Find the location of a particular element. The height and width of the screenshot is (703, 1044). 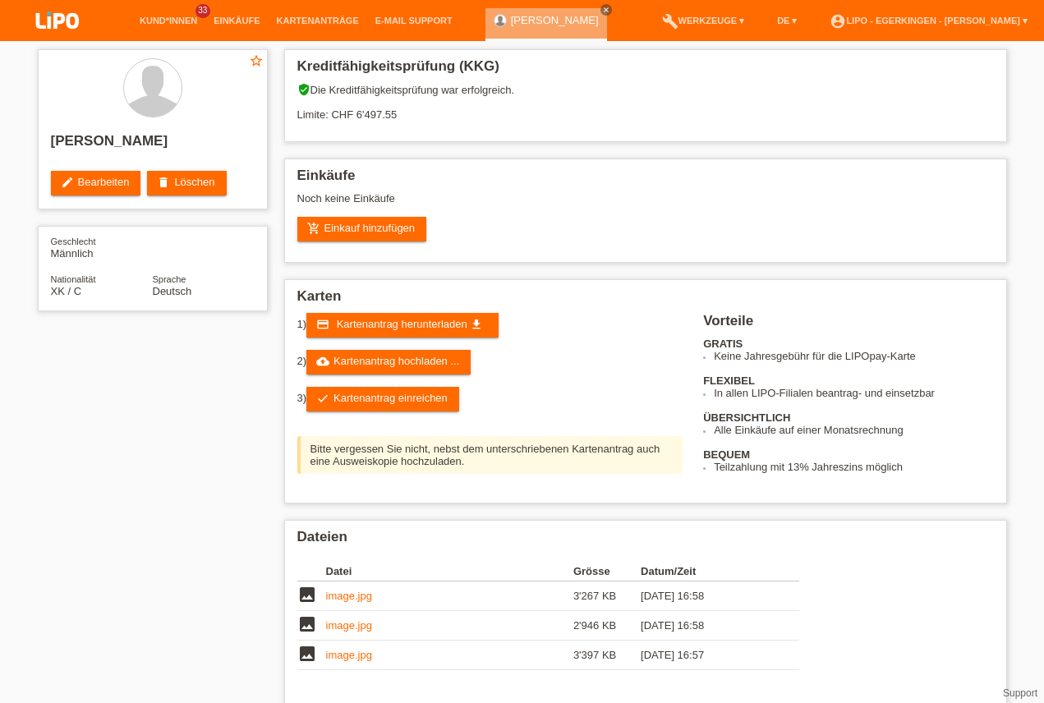

i: verified_user is located at coordinates (304, 89).